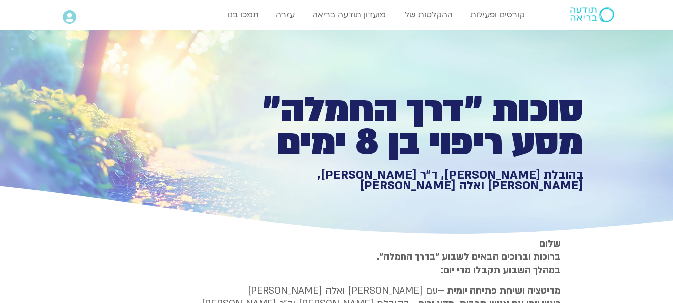  Describe the element at coordinates (243, 15) in the screenshot. I see `a: תמכו בנו` at that location.